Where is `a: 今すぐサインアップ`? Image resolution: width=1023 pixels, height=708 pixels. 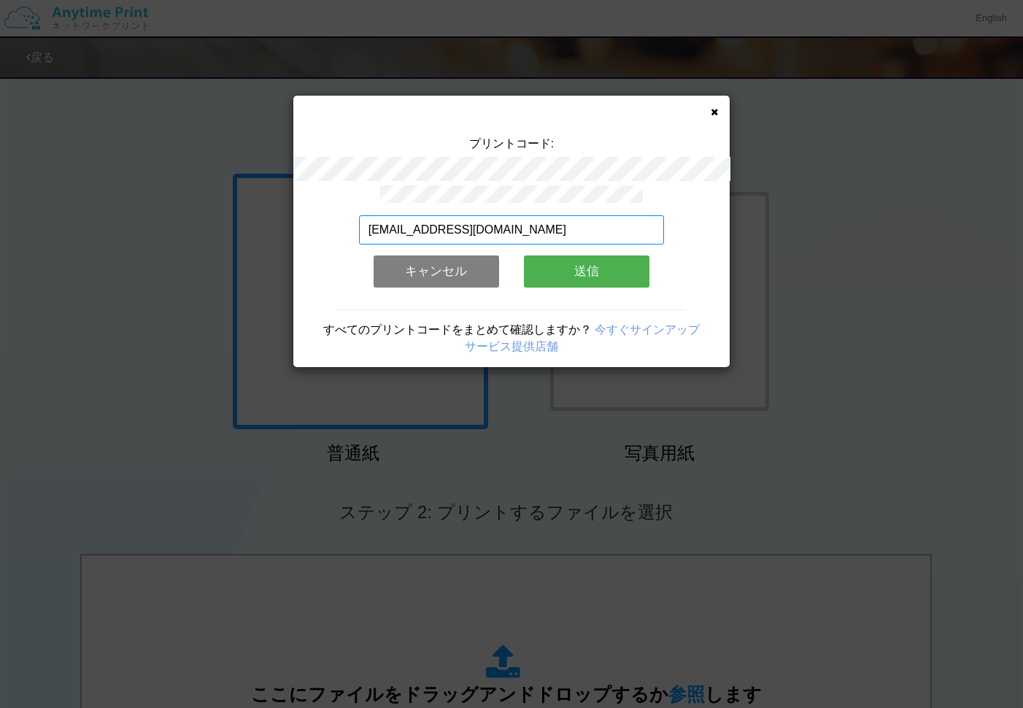
a: 今すぐサインアップ is located at coordinates (647, 329).